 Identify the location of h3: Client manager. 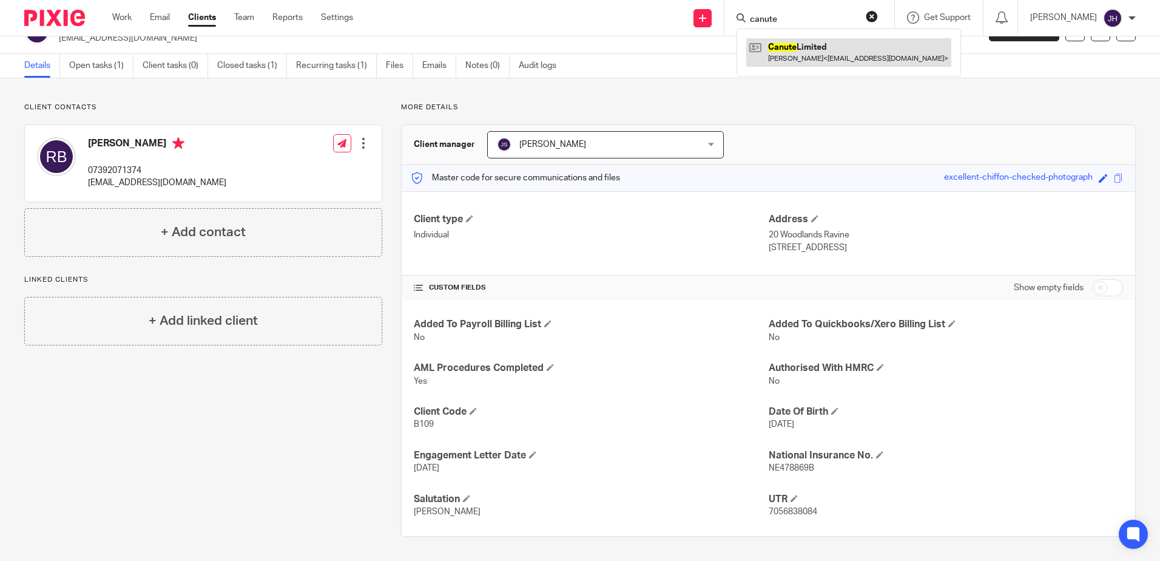
(444, 144).